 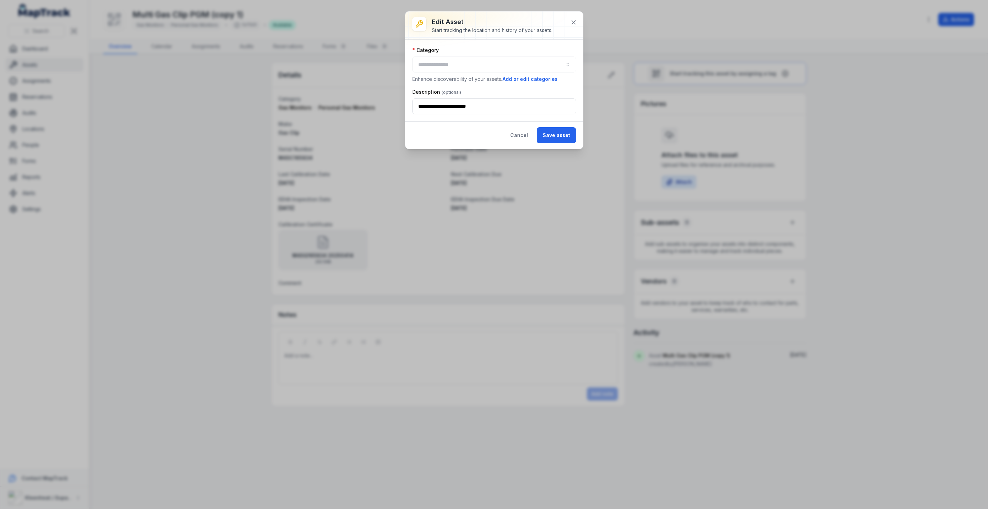 I want to click on button: Cancel, so click(x=519, y=135).